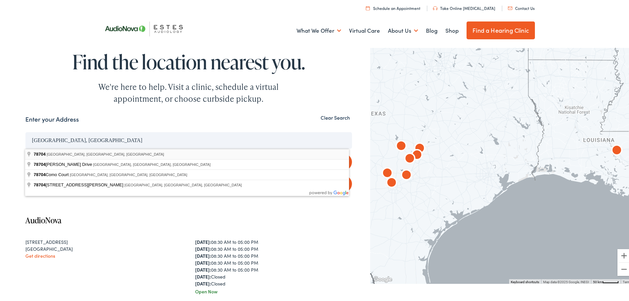 The height and width of the screenshot is (301, 629). I want to click on input: Enter your address or zip code, so click(189, 139).